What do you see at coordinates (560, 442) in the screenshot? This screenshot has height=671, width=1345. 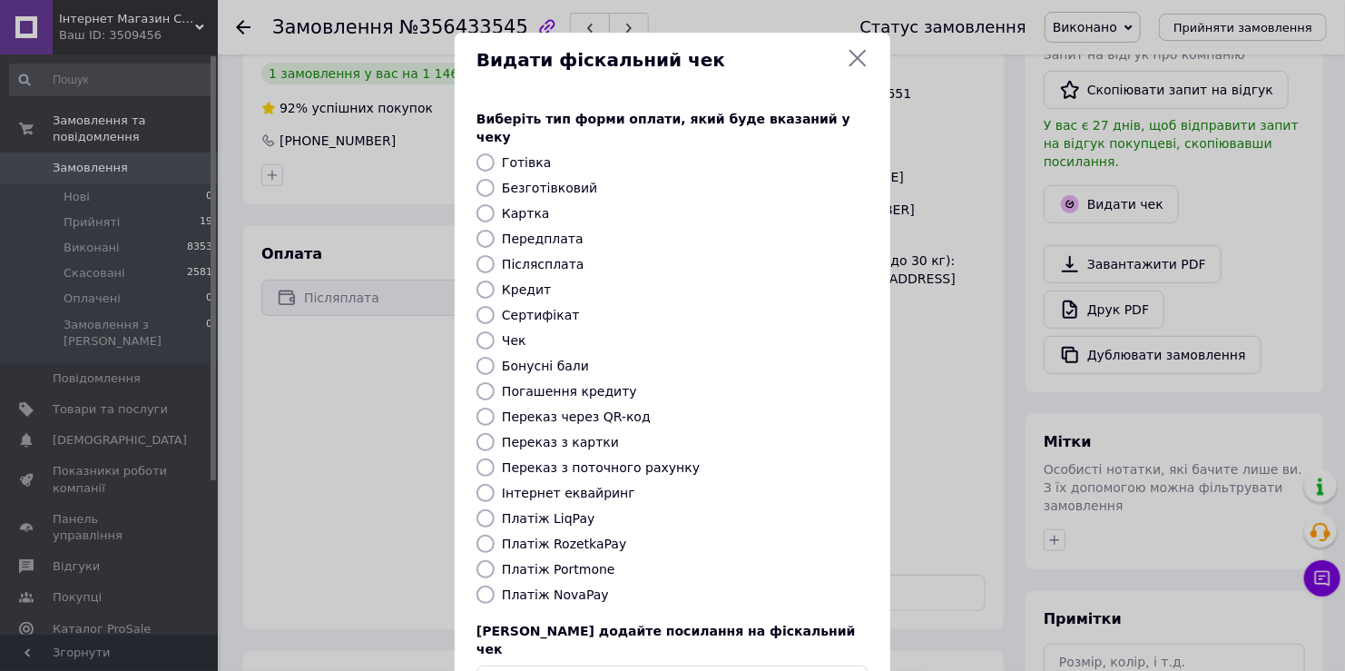 I see `label: Переказ з картки` at bounding box center [560, 442].